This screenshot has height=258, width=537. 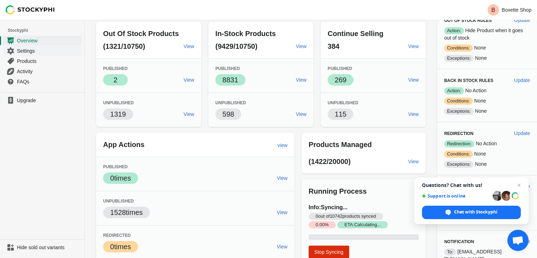 What do you see at coordinates (459, 144) in the screenshot?
I see `span: Redirection:` at bounding box center [459, 144].